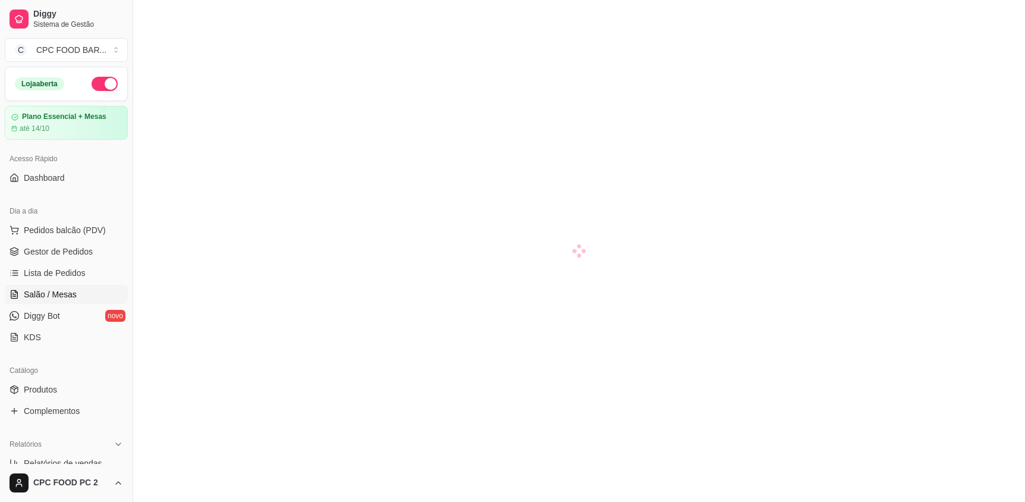  I want to click on a: DiggySistema de Gestão, so click(66, 19).